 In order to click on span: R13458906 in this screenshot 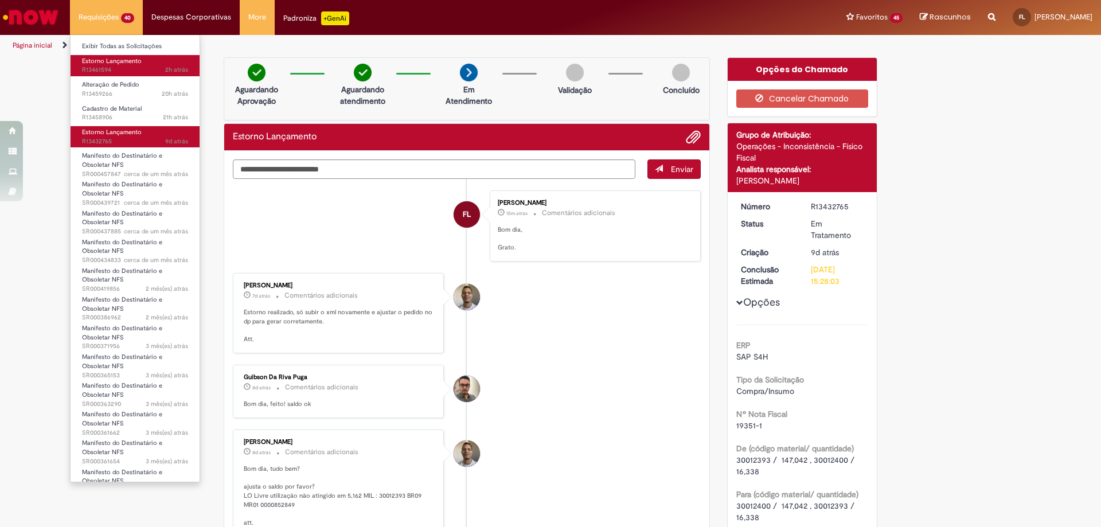, I will do `click(135, 118)`.